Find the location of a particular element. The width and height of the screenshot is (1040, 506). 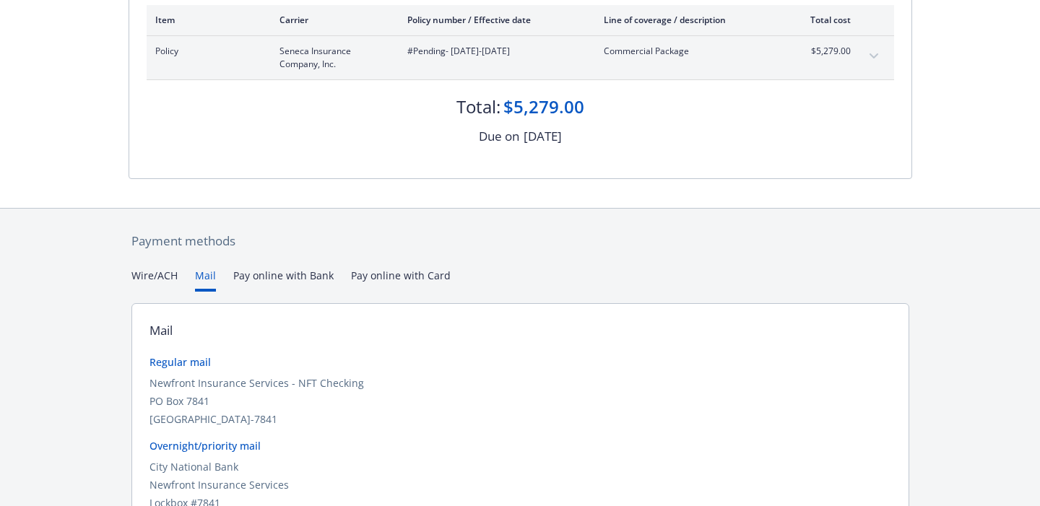

div: Mail is located at coordinates (161, 331).